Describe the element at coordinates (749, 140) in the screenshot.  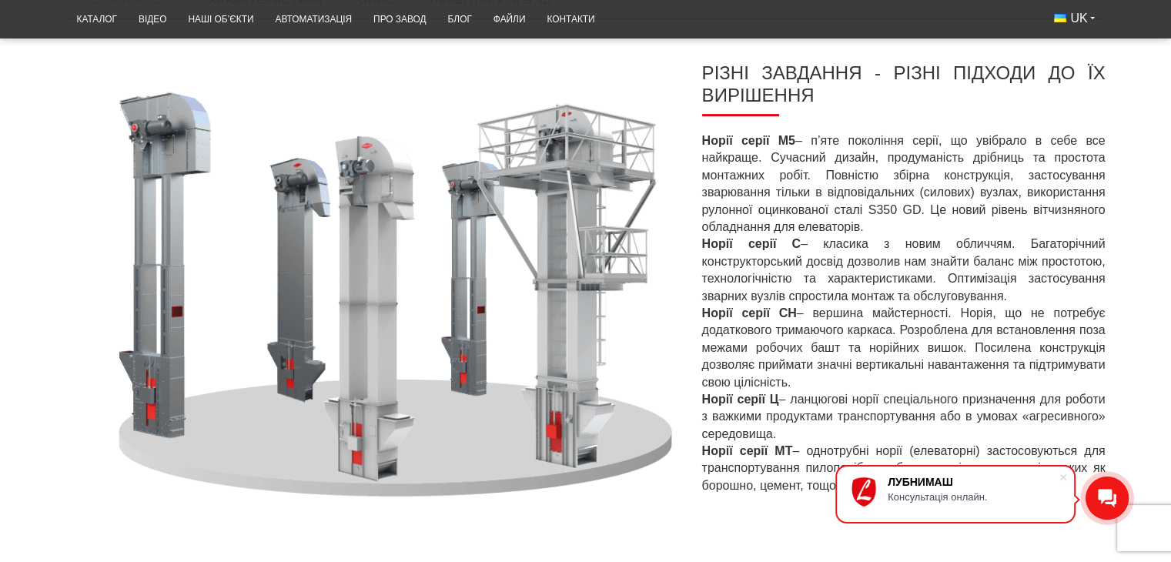
I see `strong: Норії серії М5` at that location.